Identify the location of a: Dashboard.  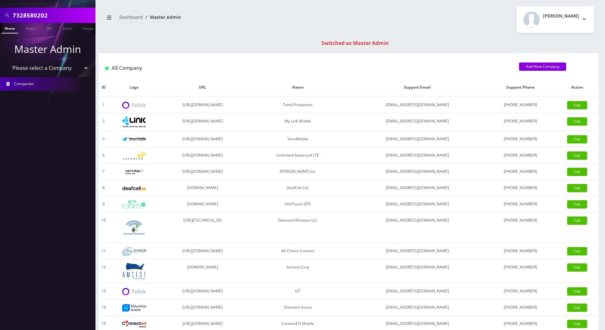
(131, 17).